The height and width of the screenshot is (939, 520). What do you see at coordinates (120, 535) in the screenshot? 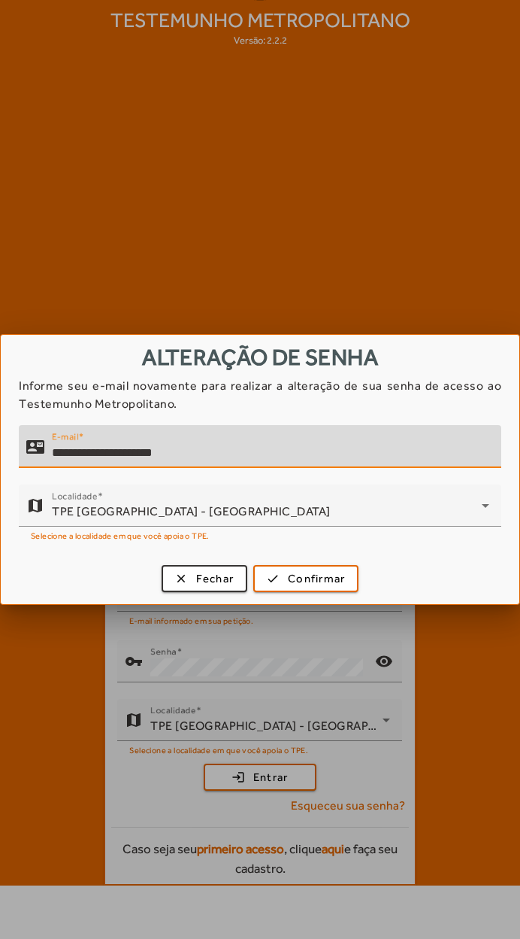
I see `mat-hint: Selecione a localidade em que você apoia o TPE.` at bounding box center [120, 535].